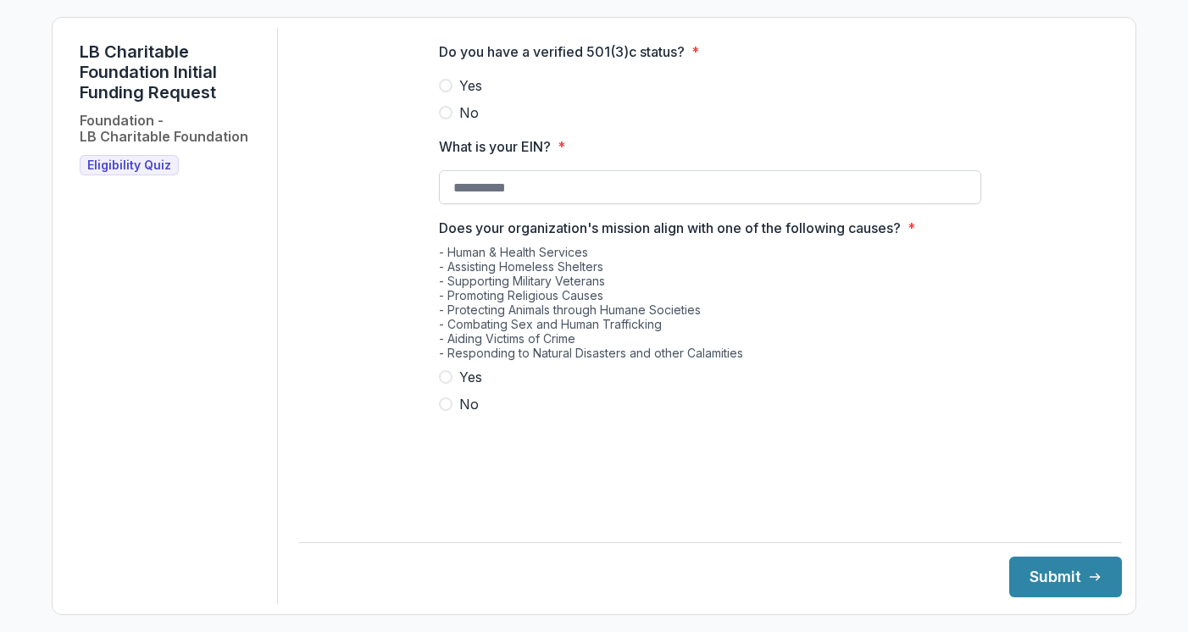  Describe the element at coordinates (171, 72) in the screenshot. I see `h1: LB Charitable Foundation Initial Funding Request` at that location.